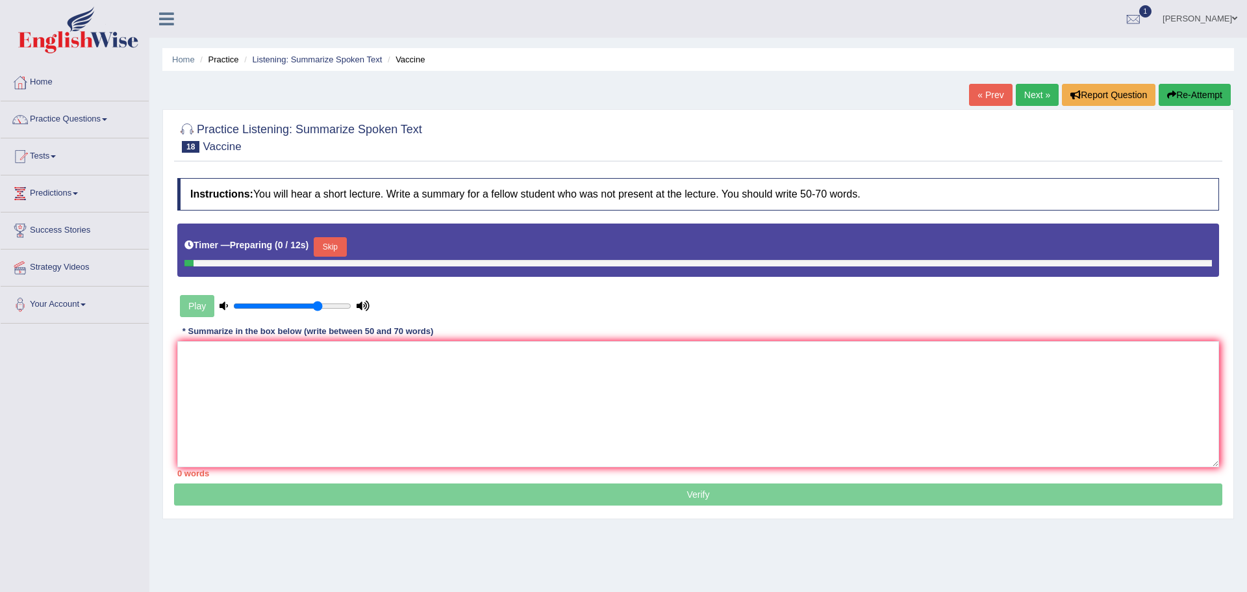 This screenshot has width=1247, height=592. What do you see at coordinates (330, 247) in the screenshot?
I see `button: Skip` at bounding box center [330, 247].